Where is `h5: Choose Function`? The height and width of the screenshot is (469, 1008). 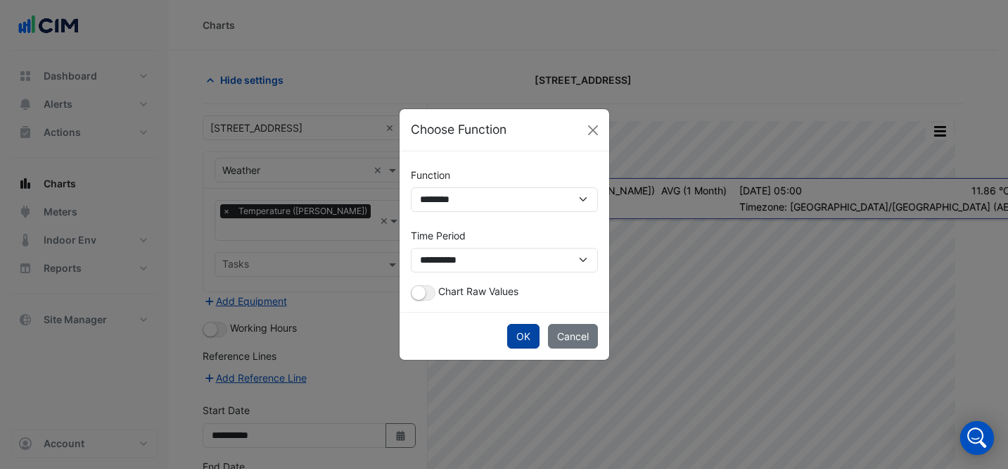
h5: Choose Function is located at coordinates (459, 129).